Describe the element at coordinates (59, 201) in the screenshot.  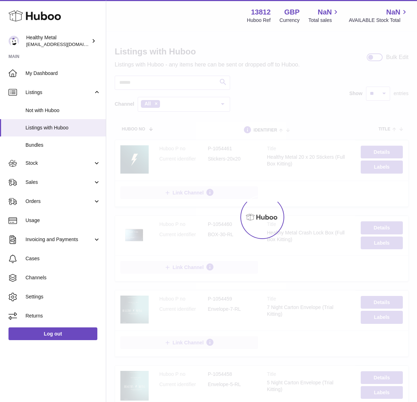
I see `span: Orders` at that location.